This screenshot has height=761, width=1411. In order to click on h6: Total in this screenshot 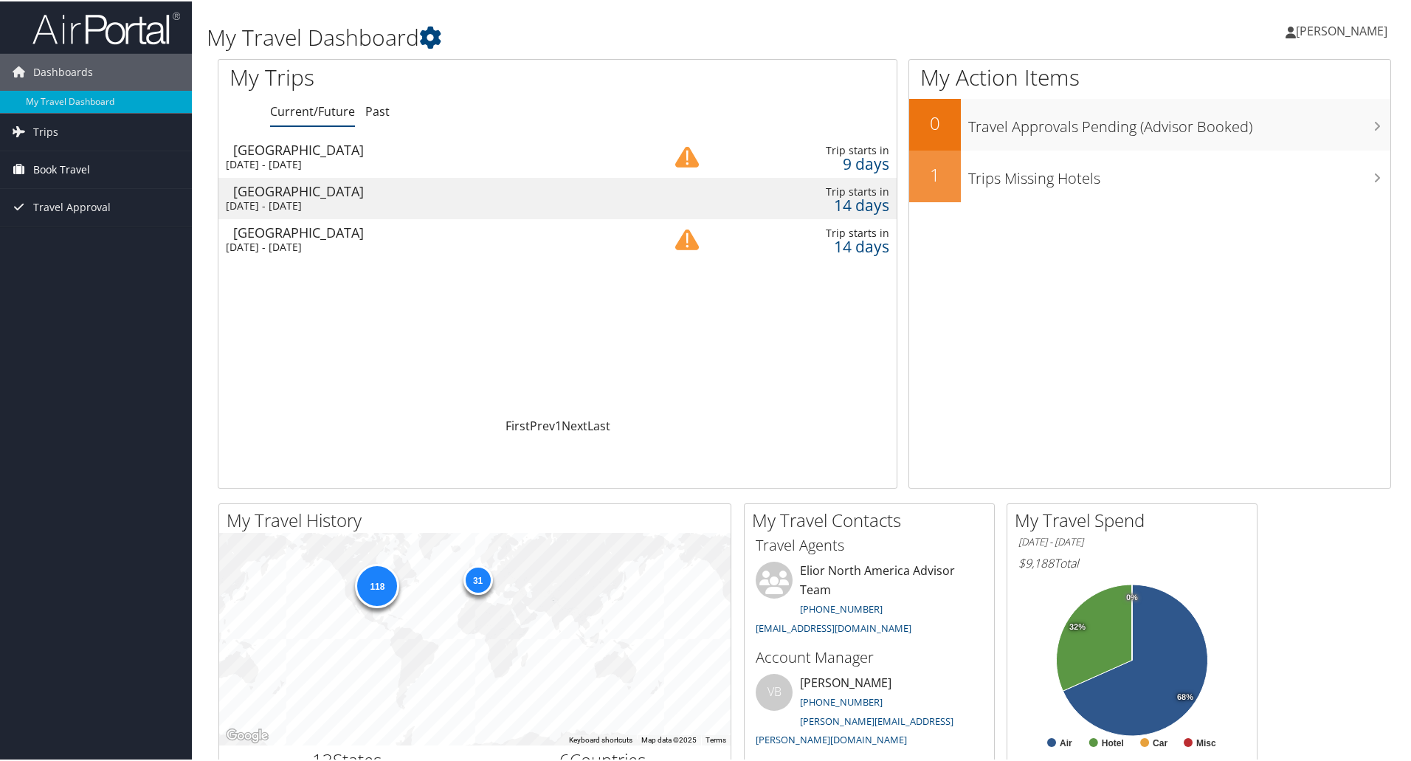, I will do `click(1132, 561)`.